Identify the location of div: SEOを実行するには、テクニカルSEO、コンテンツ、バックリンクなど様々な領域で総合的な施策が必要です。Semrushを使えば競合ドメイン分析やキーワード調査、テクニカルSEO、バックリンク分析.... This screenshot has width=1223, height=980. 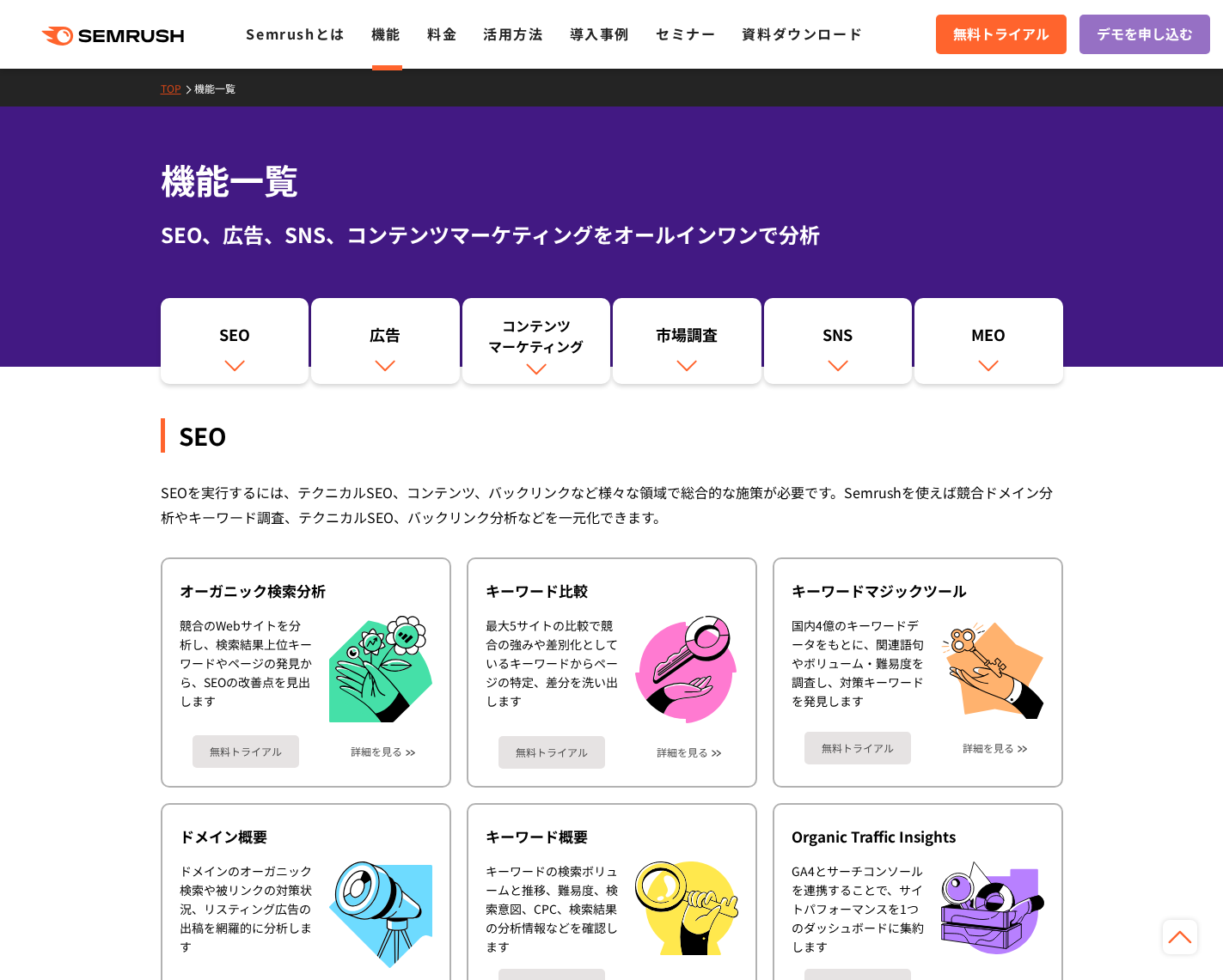
(612, 505).